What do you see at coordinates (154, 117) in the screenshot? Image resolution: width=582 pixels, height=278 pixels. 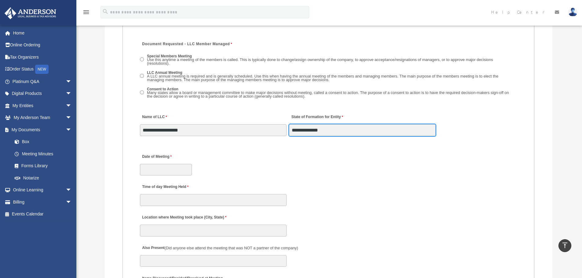 I see `label: Name of LLC` at bounding box center [154, 117].